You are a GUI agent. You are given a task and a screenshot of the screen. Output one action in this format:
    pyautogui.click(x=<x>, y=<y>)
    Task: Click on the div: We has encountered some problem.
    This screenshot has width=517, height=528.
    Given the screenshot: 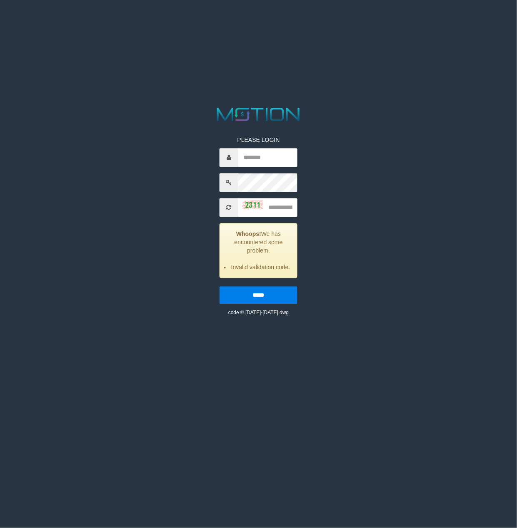 What is the action you would take?
    pyautogui.click(x=258, y=251)
    